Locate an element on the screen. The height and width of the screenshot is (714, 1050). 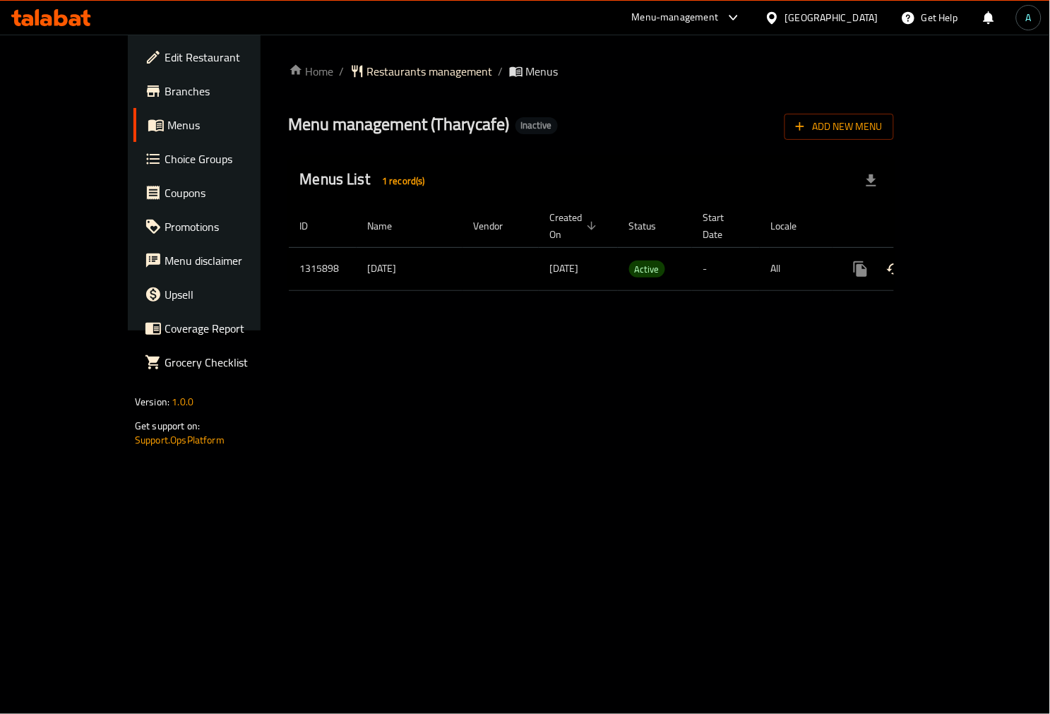
a: Promotions is located at coordinates (218, 227).